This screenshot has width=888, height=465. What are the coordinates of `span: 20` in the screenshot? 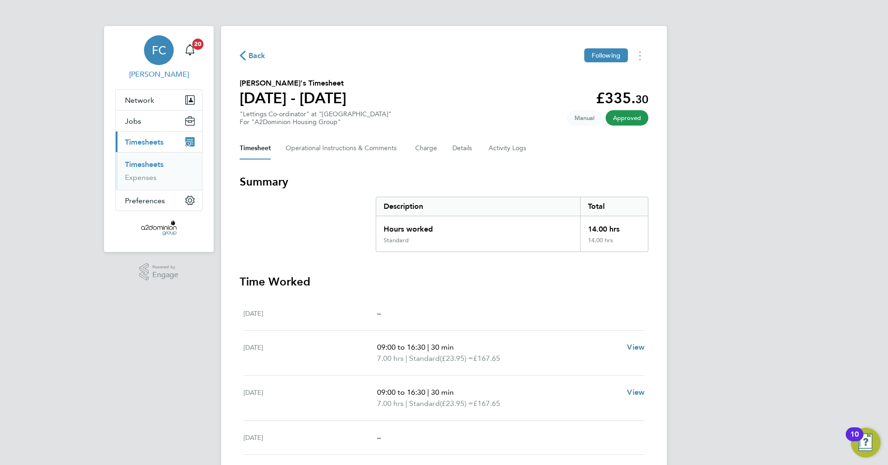 It's located at (198, 44).